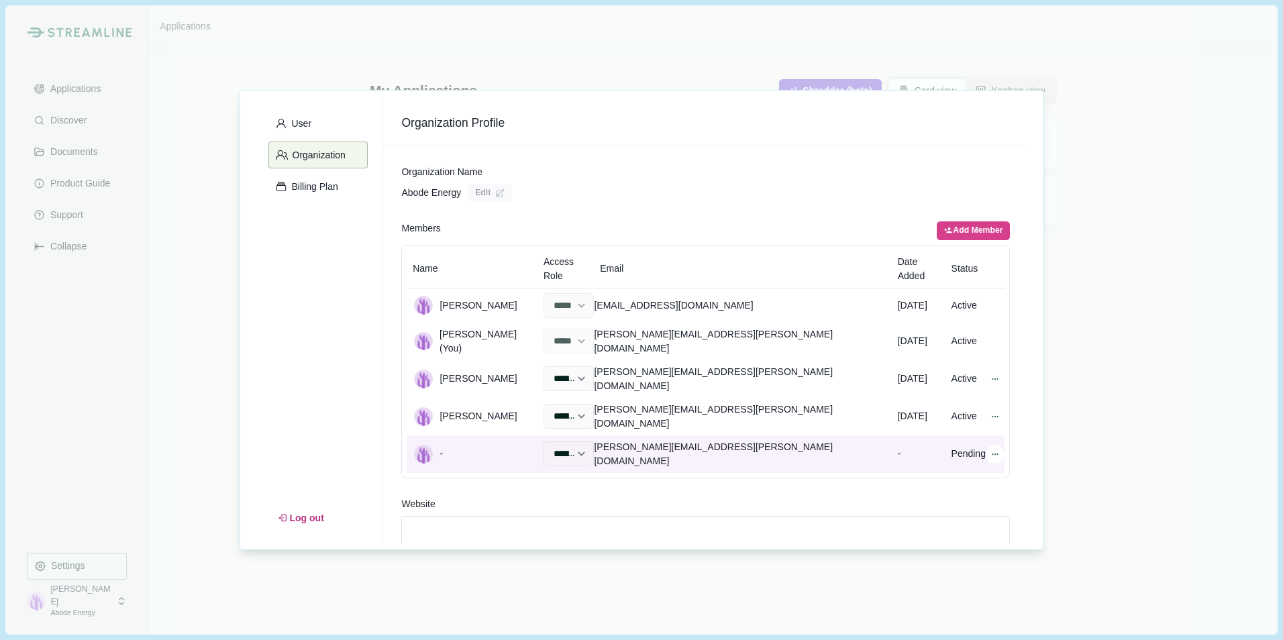  What do you see at coordinates (973, 231) in the screenshot?
I see `button: Add Member` at bounding box center [973, 231].